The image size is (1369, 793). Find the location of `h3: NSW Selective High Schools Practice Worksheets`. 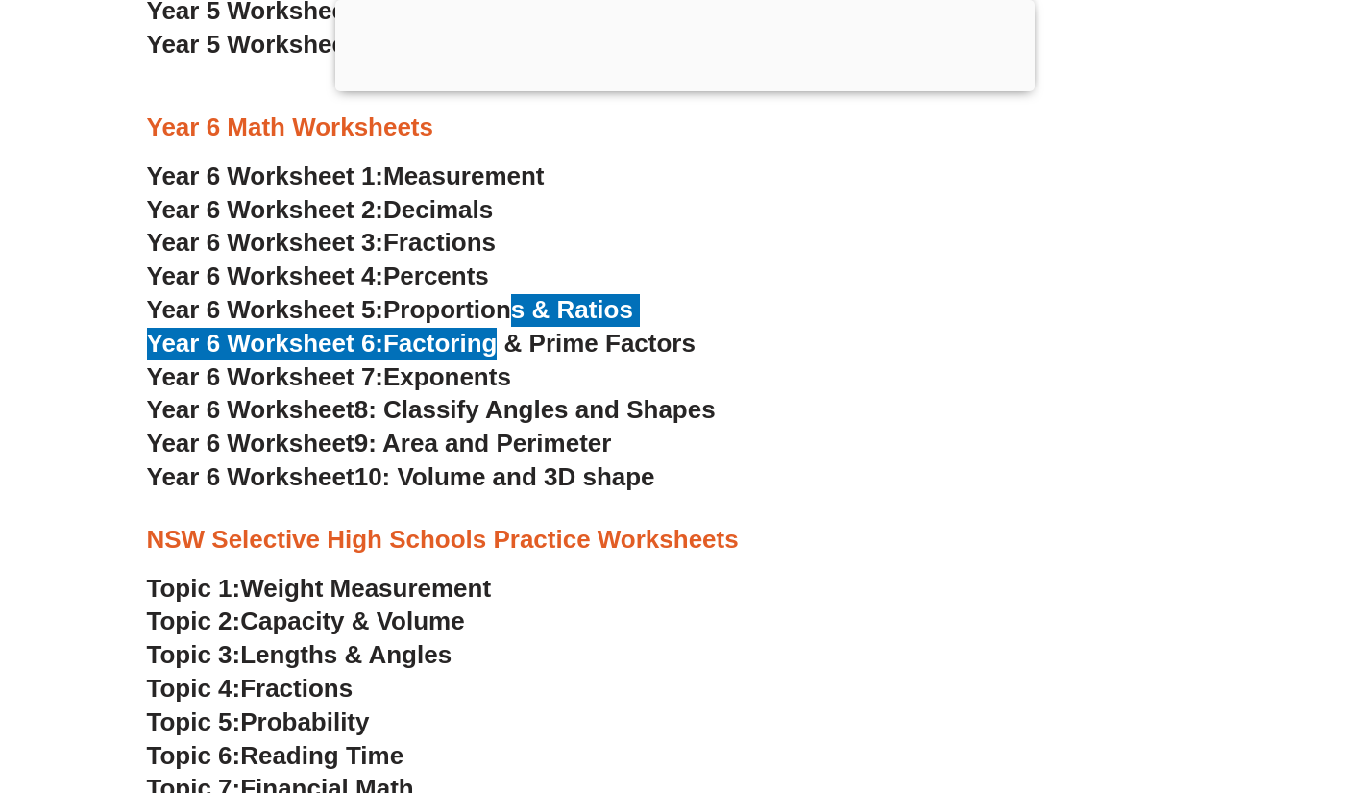

h3: NSW Selective High Schools Practice Worksheets is located at coordinates (685, 540).